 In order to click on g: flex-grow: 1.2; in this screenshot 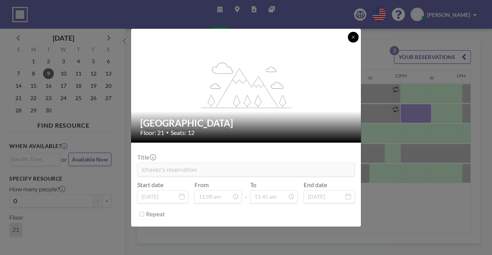, I will do `click(246, 85)`.